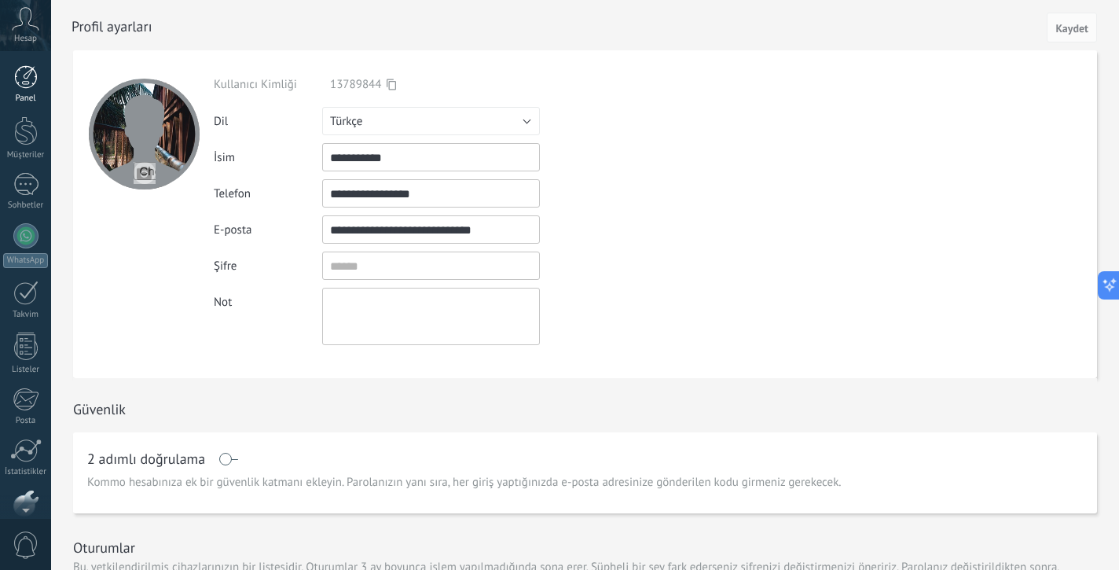 The width and height of the screenshot is (1119, 570). I want to click on span: Kaydet, so click(1072, 28).